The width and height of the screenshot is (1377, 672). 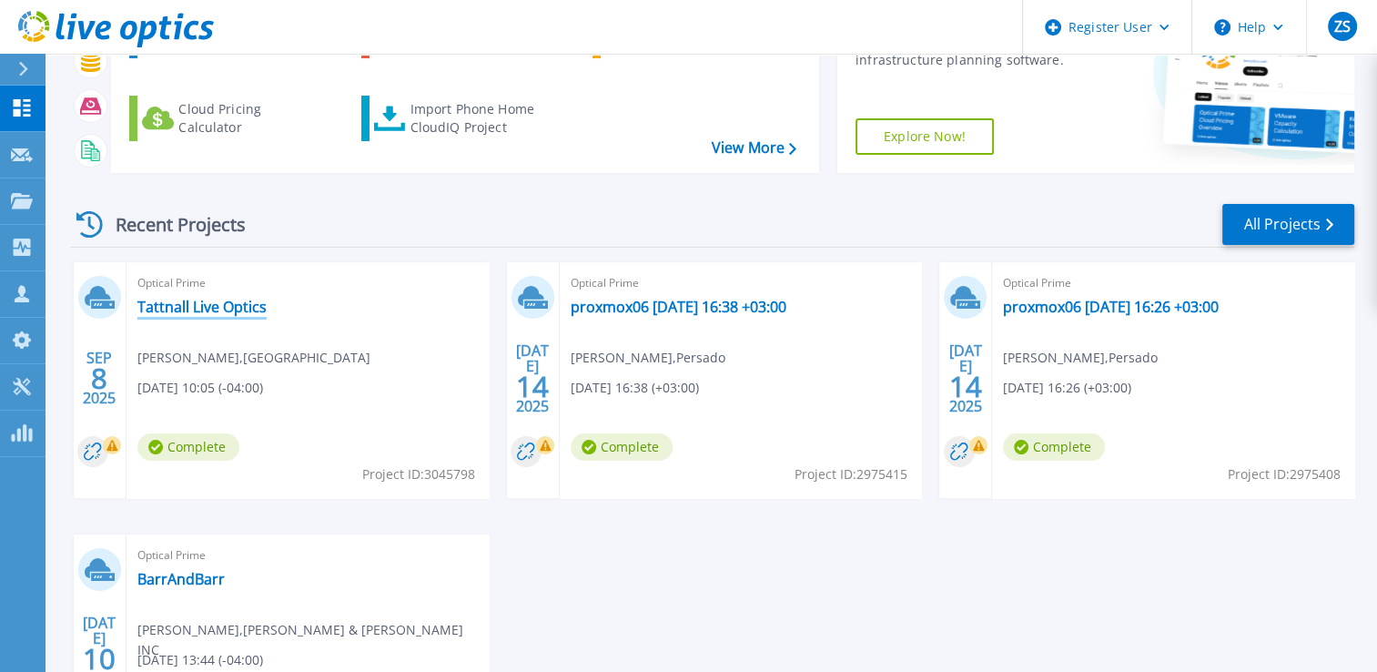 What do you see at coordinates (419, 474) in the screenshot?
I see `span: Project ID: 3045798` at bounding box center [419, 474].